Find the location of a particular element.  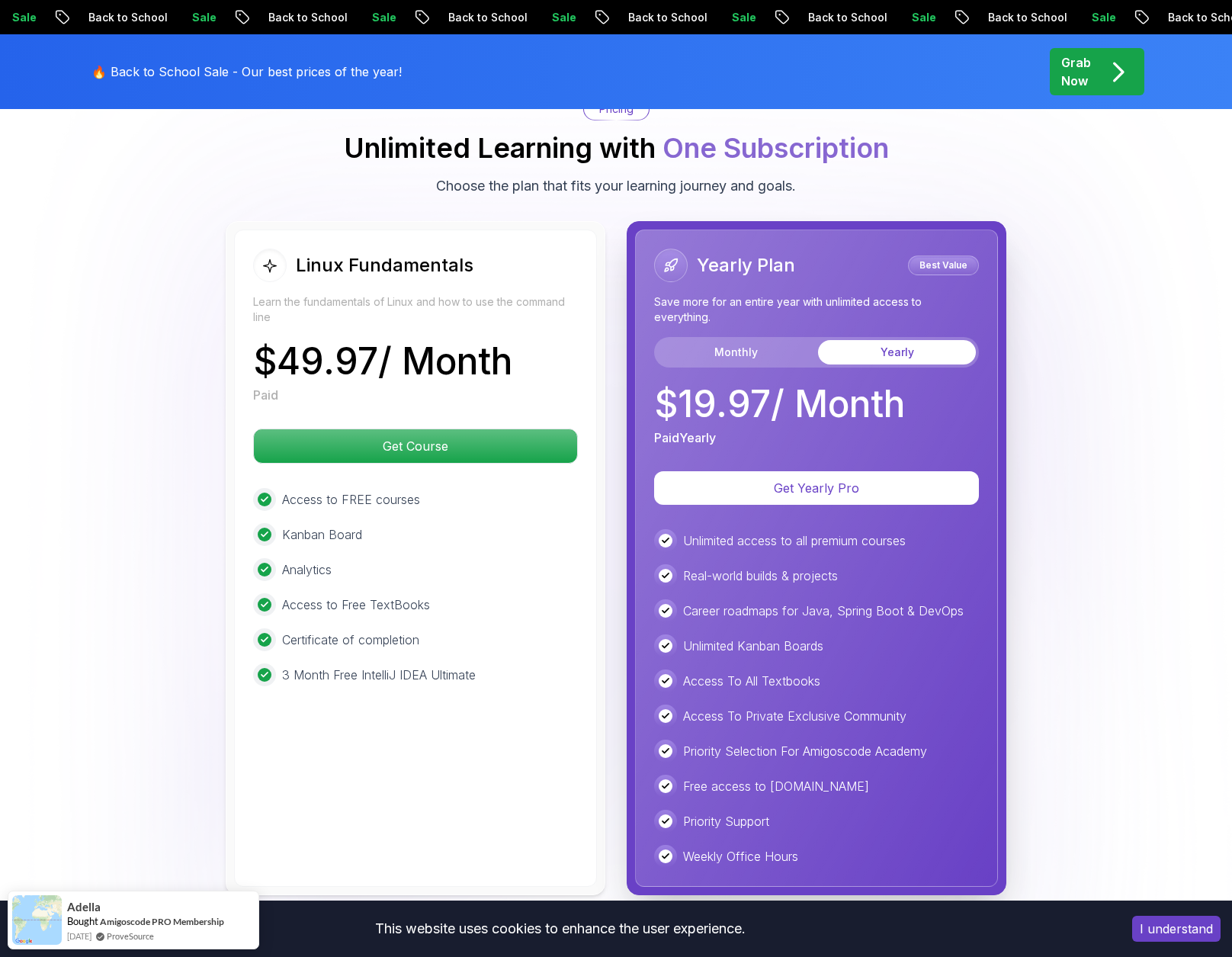

p: Choose the plan that fits your learning journey and goals. is located at coordinates (616, 186).